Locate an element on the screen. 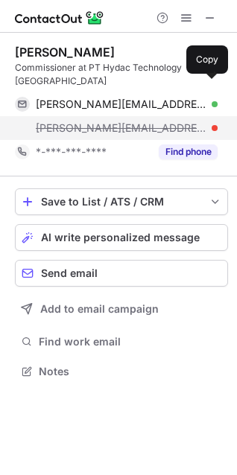 This screenshot has height=475, width=237. span: Add to email campaign is located at coordinates (99, 309).